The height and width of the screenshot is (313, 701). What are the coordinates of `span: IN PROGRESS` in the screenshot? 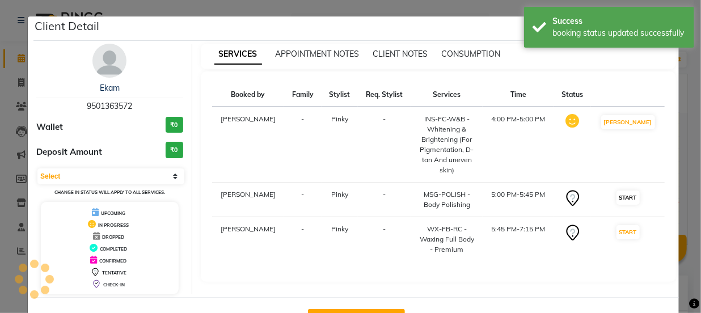 It's located at (113, 225).